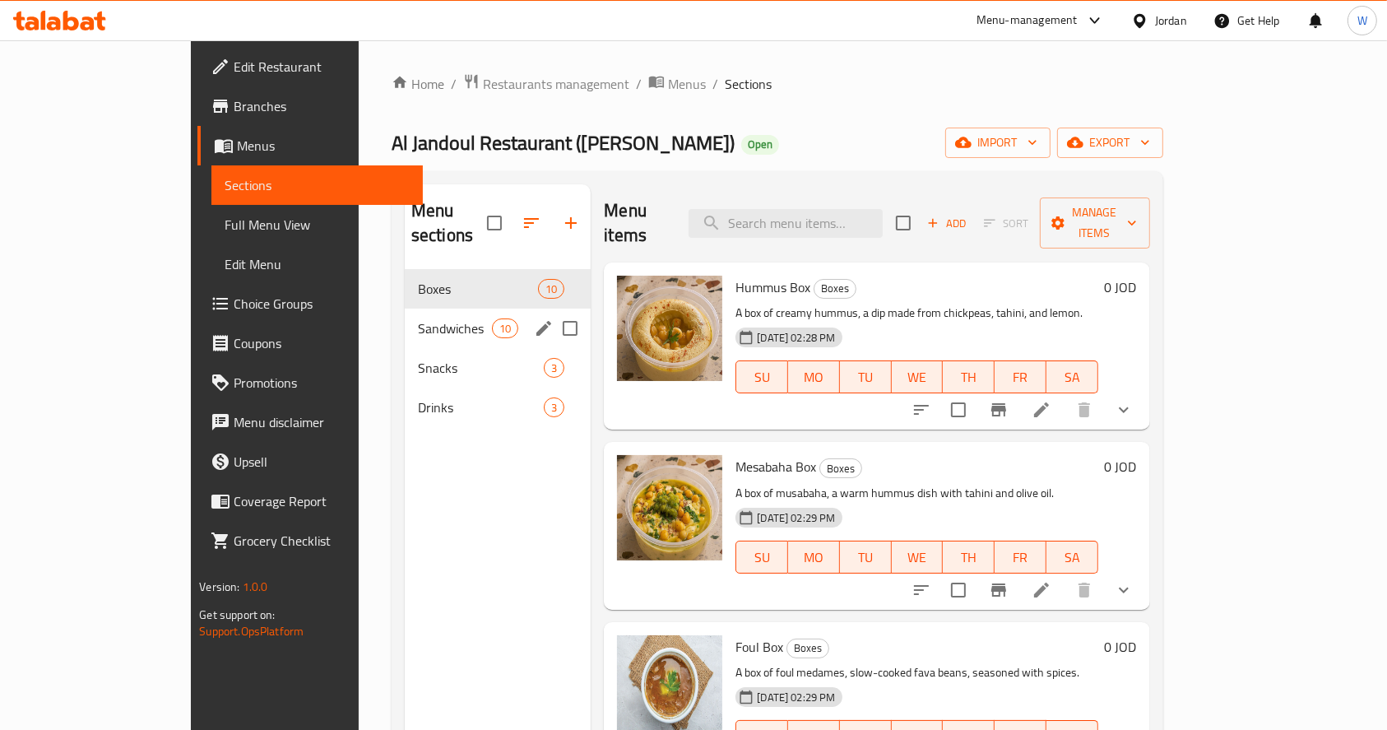 The width and height of the screenshot is (1387, 730). Describe the element at coordinates (310, 304) in the screenshot. I see `a: Choice Groups` at that location.